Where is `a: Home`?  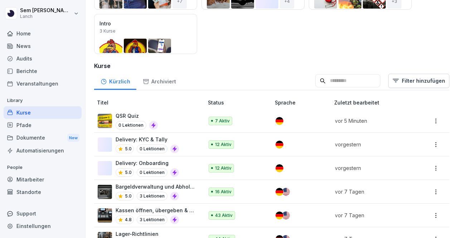
a: Home is located at coordinates (43, 33).